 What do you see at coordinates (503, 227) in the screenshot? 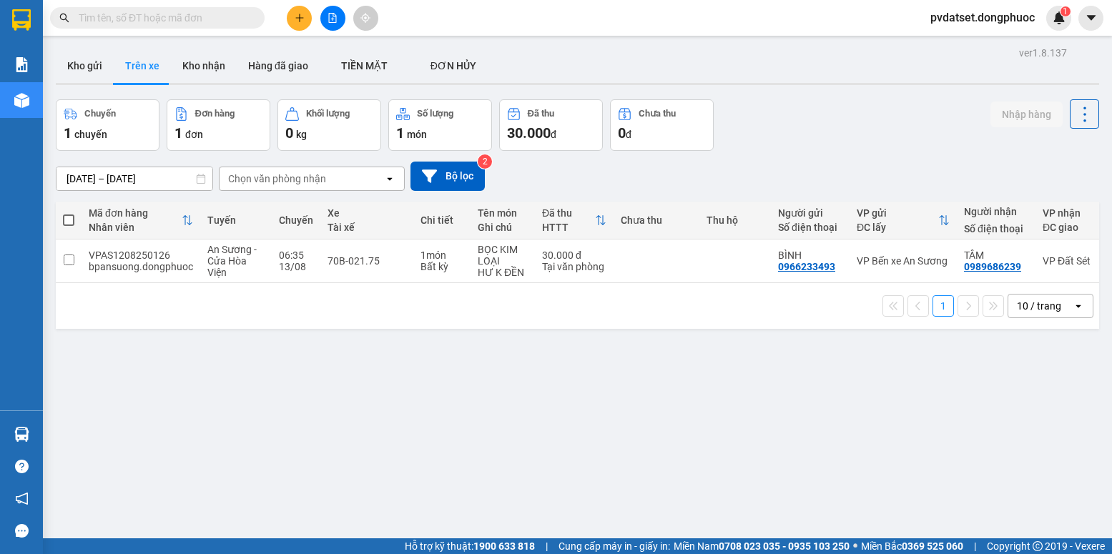
I see `div: Ghi chú` at bounding box center [503, 227].